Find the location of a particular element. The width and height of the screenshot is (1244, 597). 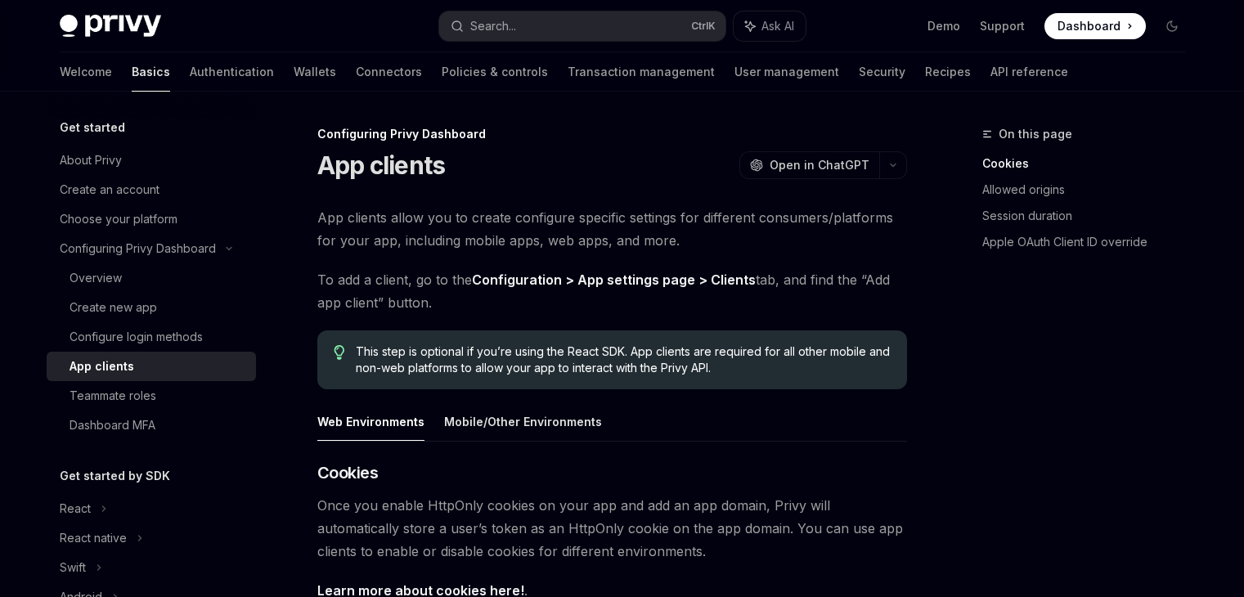

a: Support is located at coordinates (1002, 26).